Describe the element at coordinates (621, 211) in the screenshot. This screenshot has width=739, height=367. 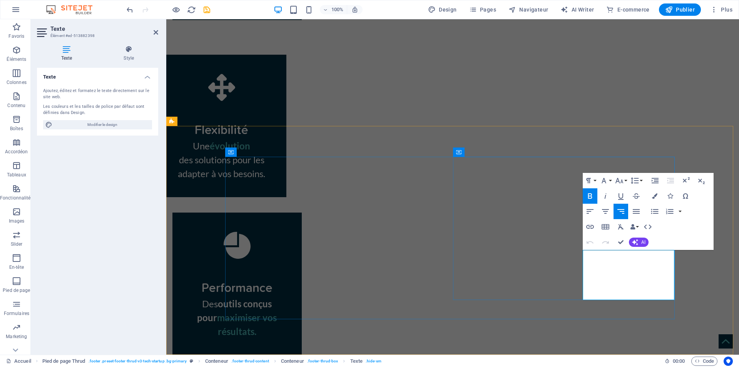
I see `button: Align Right` at that location.